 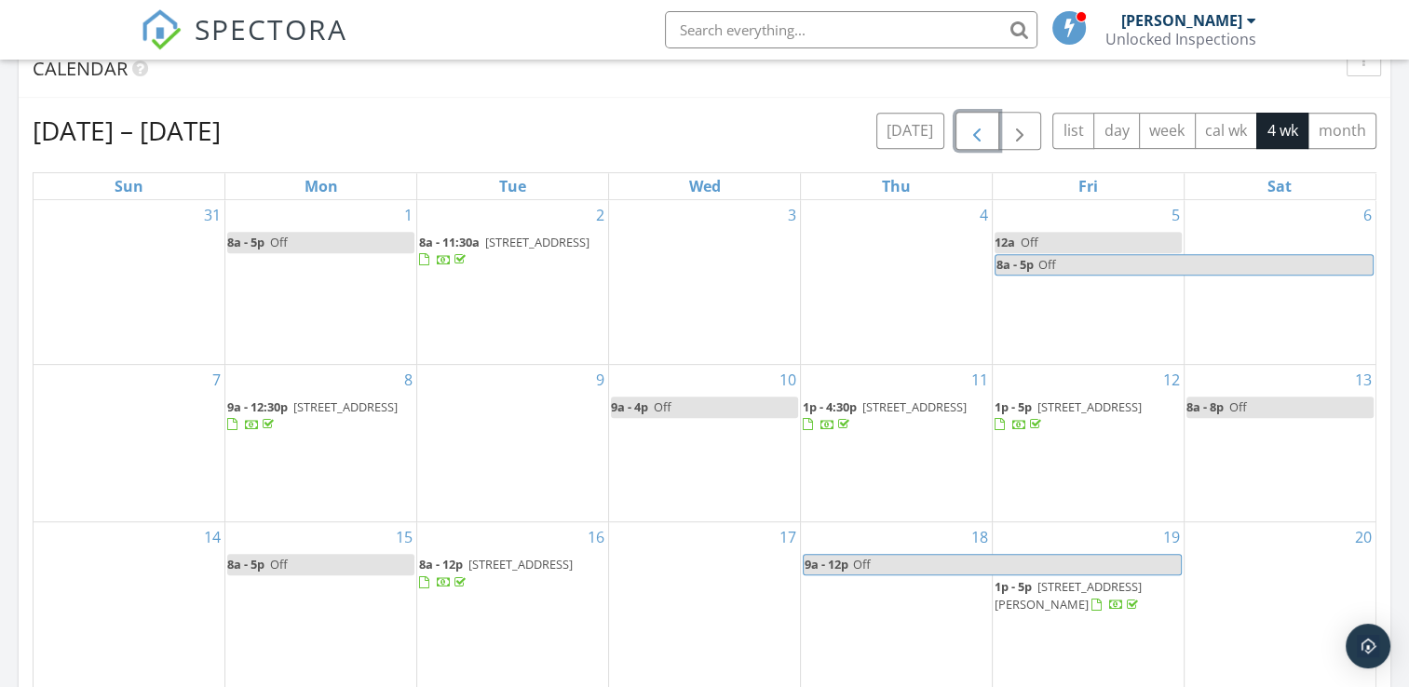 I want to click on span: SPECTORA, so click(x=271, y=29).